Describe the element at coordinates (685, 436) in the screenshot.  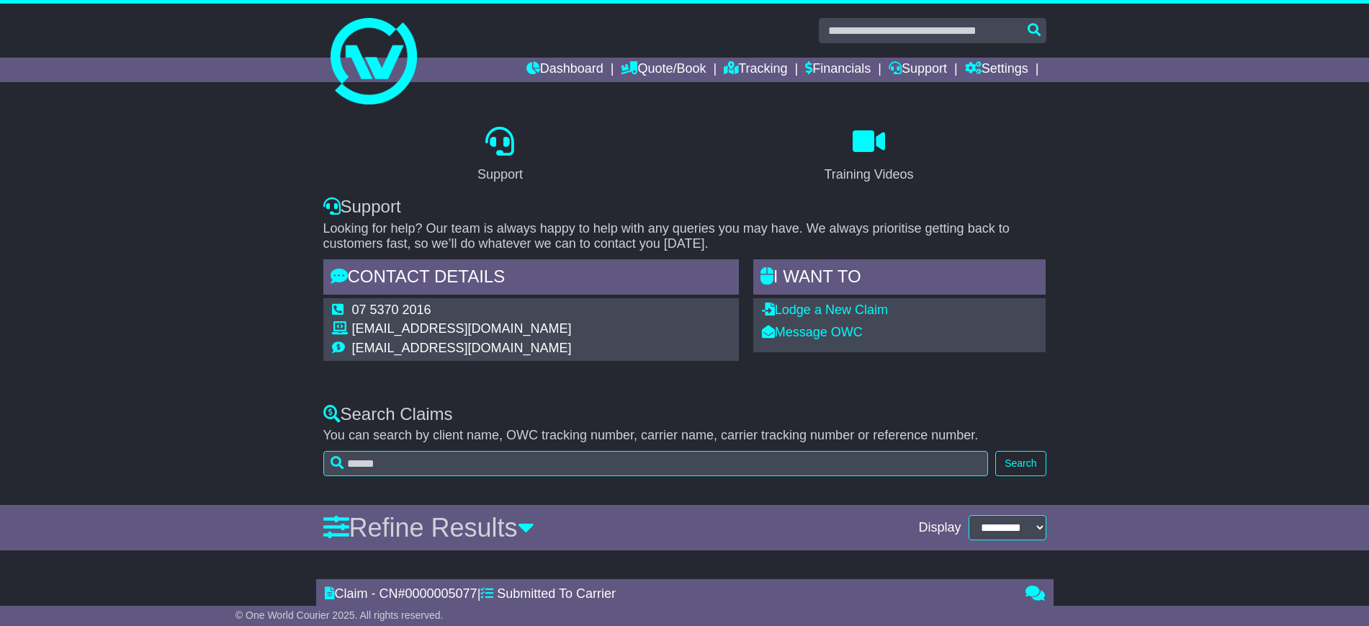
I see `p: You can search by client name, OWC tracking number, carrier name, carrier tracking number or refe...` at that location.